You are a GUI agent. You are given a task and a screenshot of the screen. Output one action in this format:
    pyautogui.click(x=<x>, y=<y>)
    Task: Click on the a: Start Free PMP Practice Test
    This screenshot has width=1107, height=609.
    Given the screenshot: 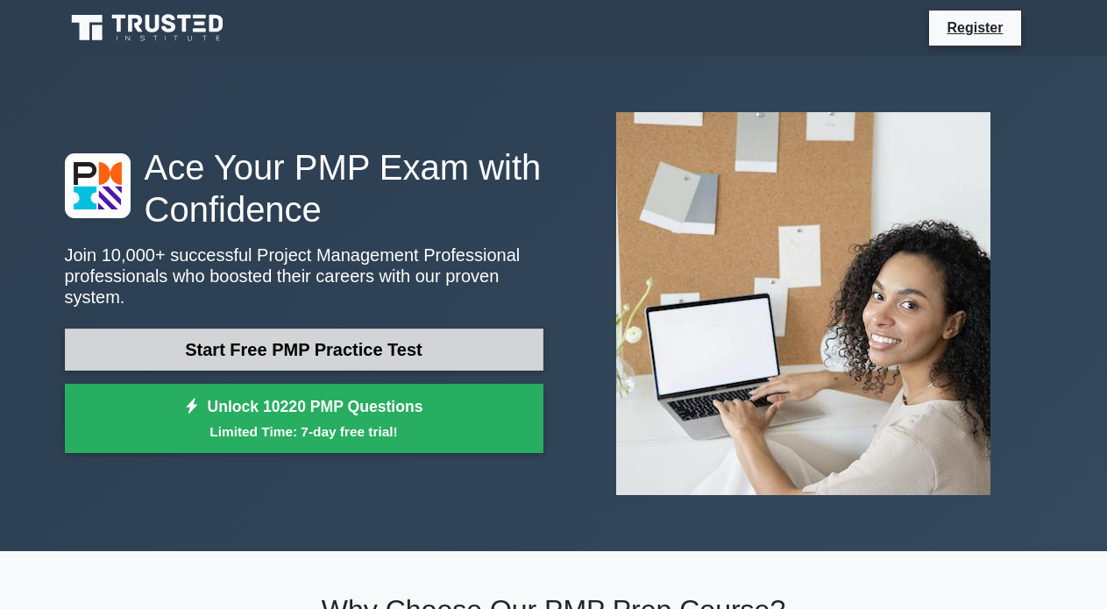 What is the action you would take?
    pyautogui.click(x=304, y=350)
    